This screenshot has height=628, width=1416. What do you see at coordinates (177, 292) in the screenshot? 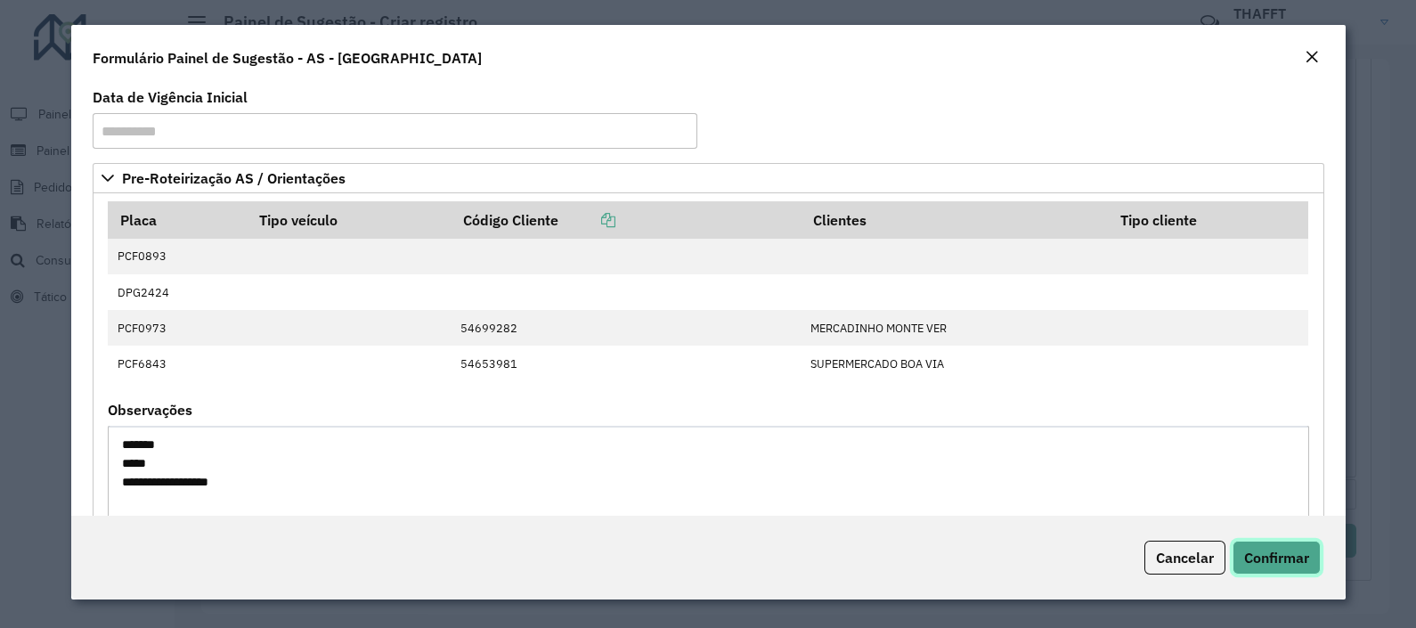
I see `td: DPG2424` at bounding box center [177, 292].